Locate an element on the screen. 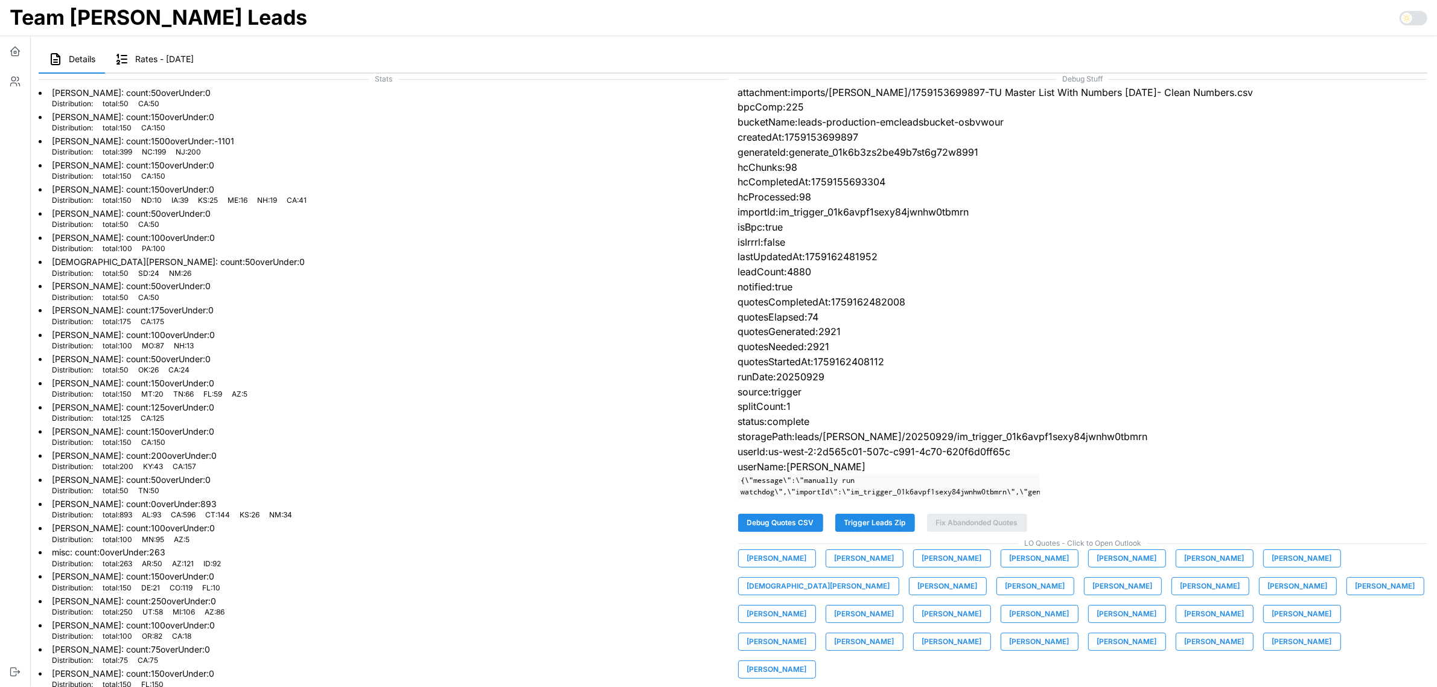 The image size is (1437, 687). p: CA : 18 is located at coordinates (182, 636).